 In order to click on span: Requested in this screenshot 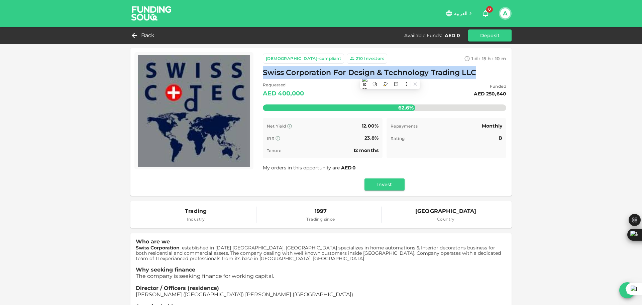, I will do `click(284, 85)`.